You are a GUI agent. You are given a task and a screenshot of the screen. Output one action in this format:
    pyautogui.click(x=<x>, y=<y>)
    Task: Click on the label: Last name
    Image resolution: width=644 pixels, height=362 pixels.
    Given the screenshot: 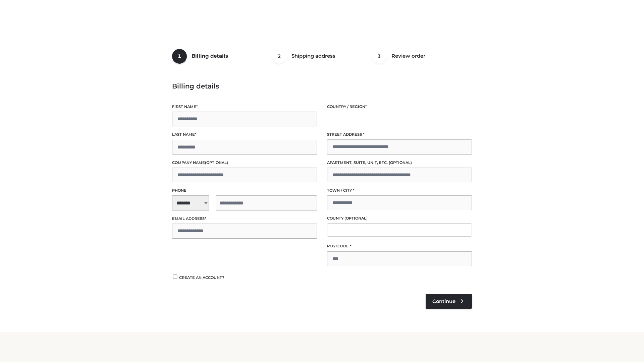 What is the action you would take?
    pyautogui.click(x=244, y=134)
    